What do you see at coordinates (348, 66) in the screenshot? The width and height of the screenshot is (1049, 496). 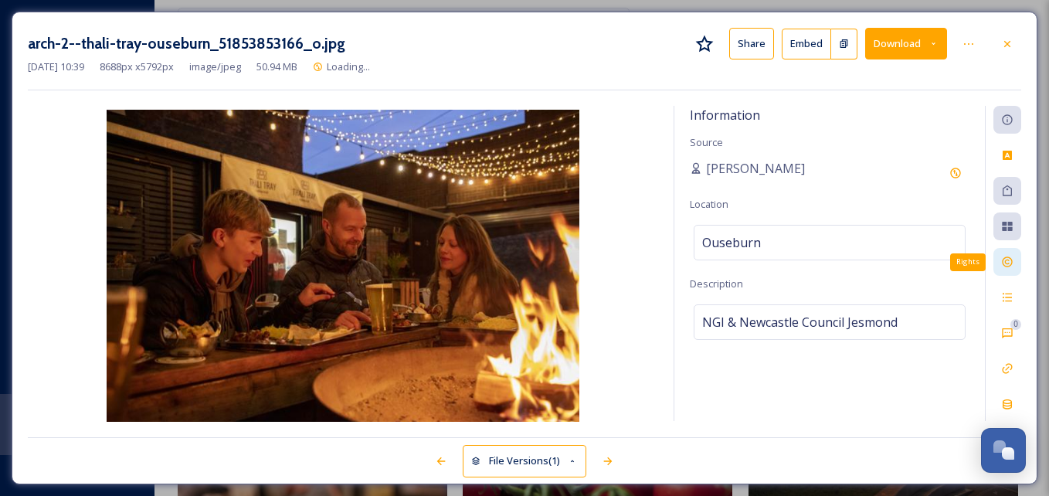 I see `span: Loading...` at bounding box center [348, 66].